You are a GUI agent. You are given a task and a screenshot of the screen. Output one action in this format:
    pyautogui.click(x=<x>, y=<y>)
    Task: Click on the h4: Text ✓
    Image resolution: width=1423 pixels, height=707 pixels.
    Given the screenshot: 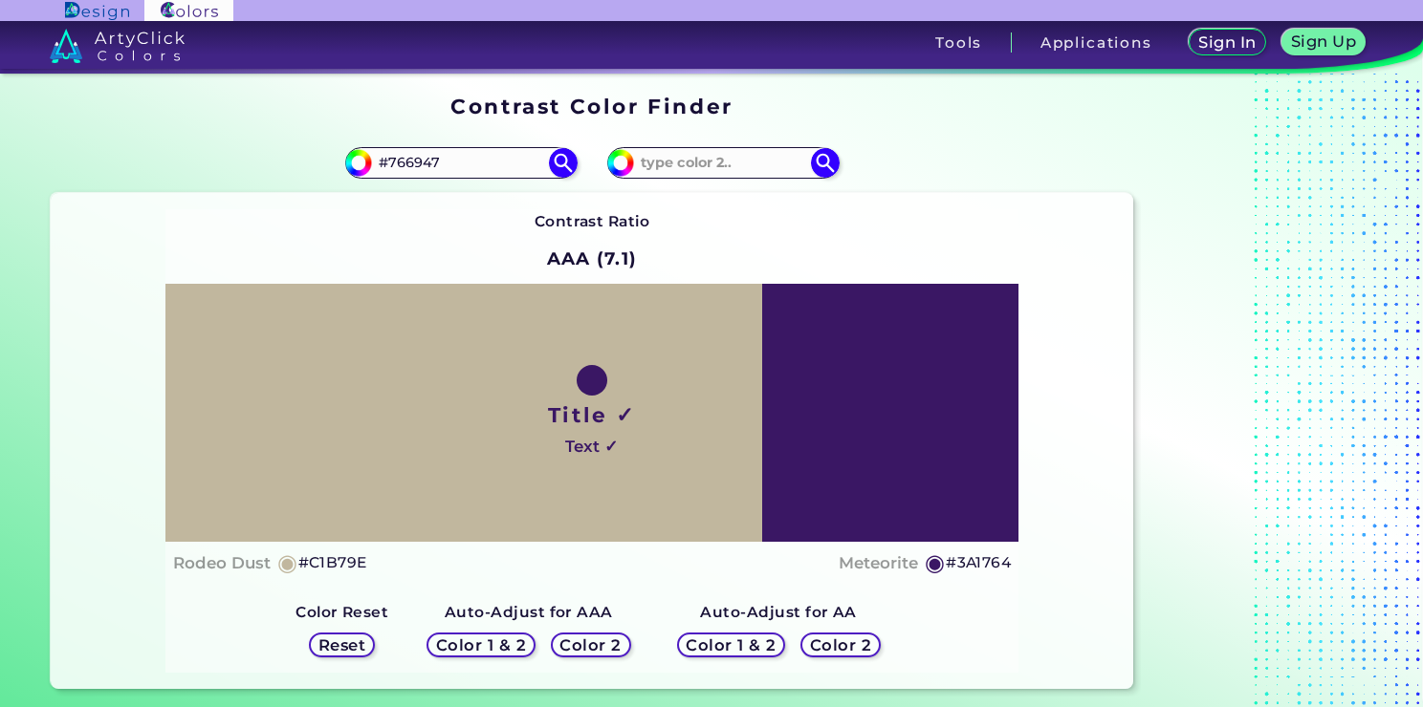 What is the action you would take?
    pyautogui.click(x=591, y=446)
    